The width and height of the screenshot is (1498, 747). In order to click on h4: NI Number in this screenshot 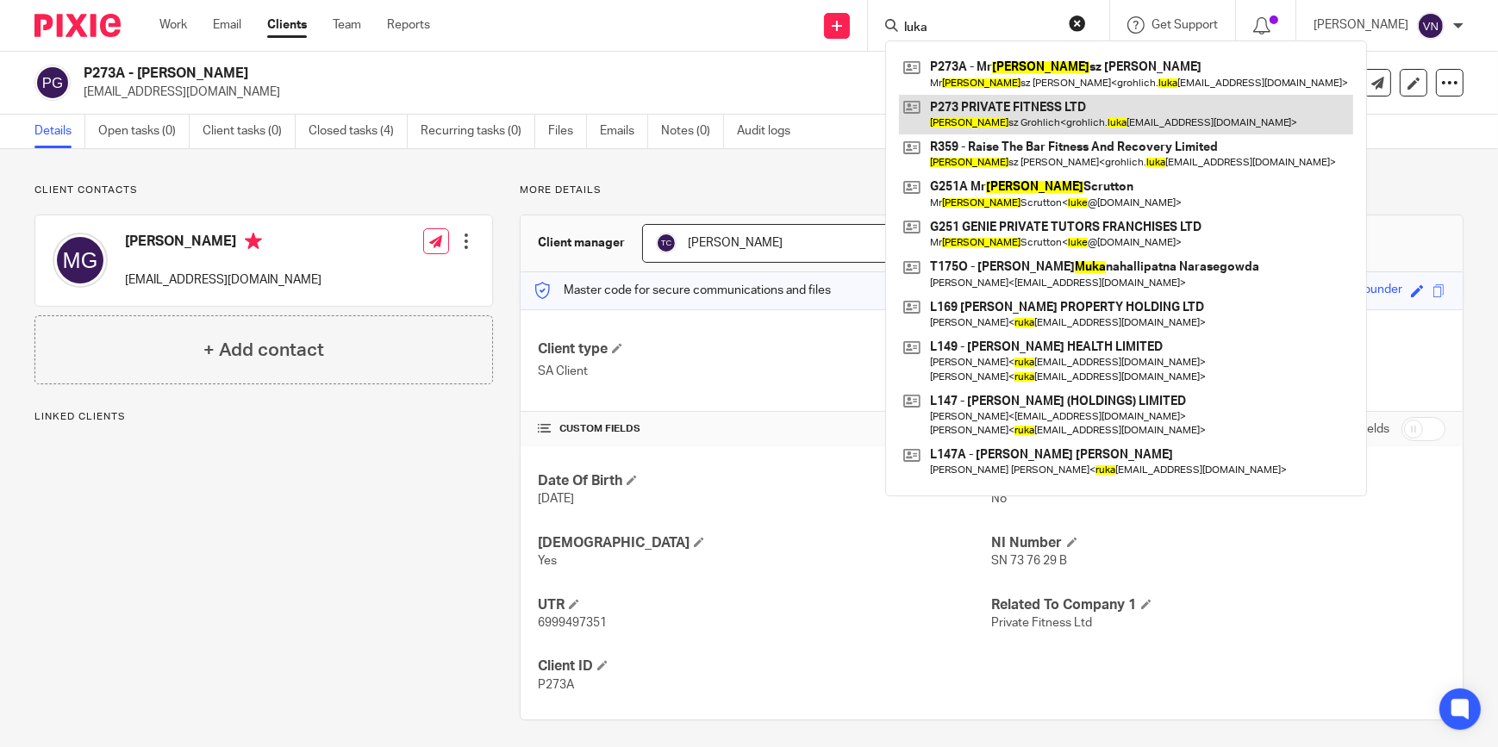, I will do `click(1218, 543)`.